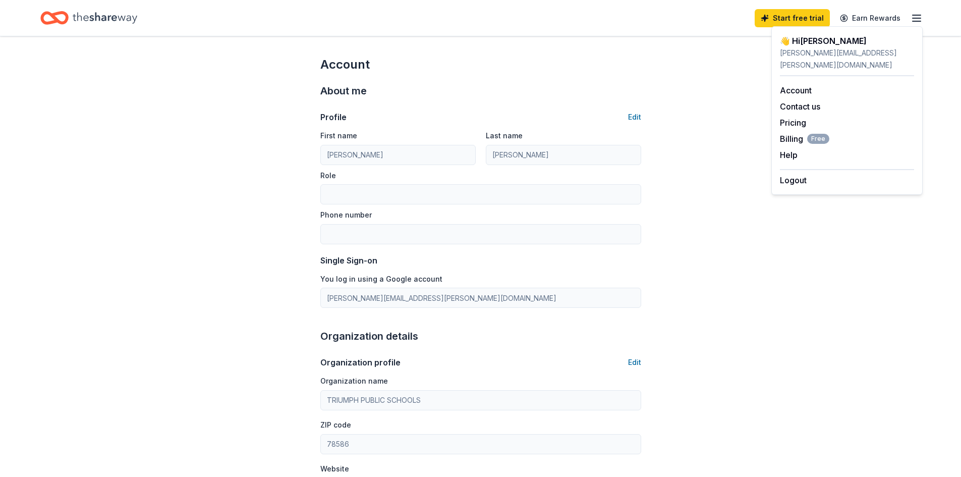 The image size is (961, 477). What do you see at coordinates (481, 91) in the screenshot?
I see `div: About me` at bounding box center [481, 91].